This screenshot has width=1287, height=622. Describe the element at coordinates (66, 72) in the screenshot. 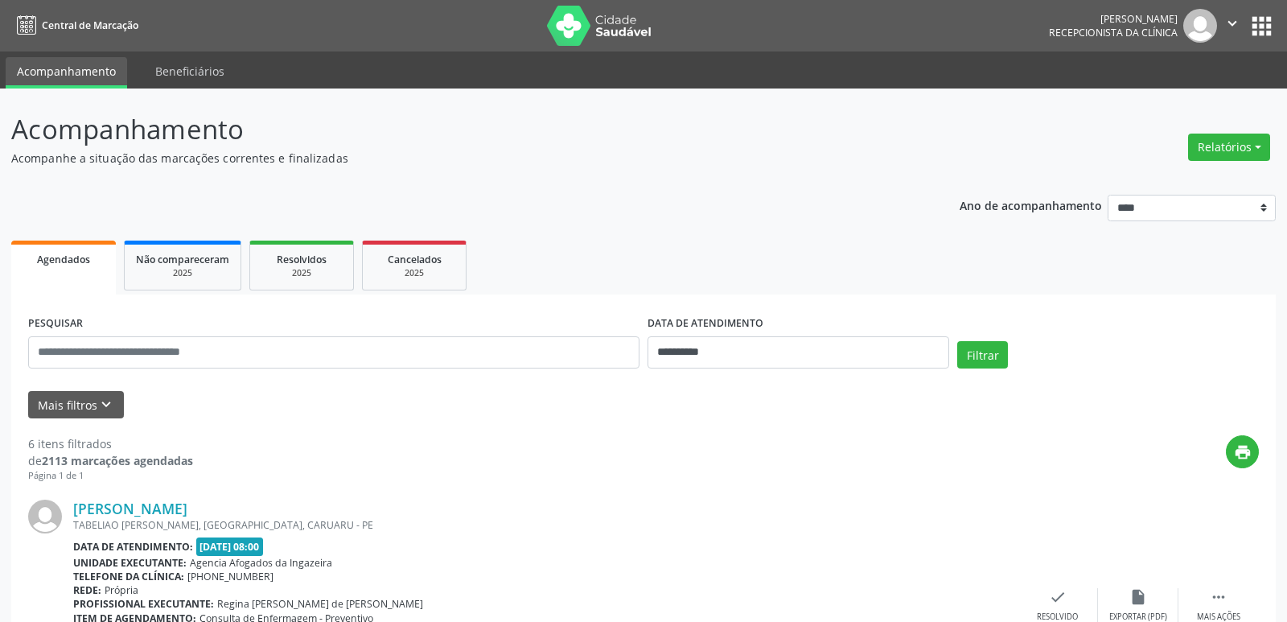

I see `a: Acompanhamento` at that location.